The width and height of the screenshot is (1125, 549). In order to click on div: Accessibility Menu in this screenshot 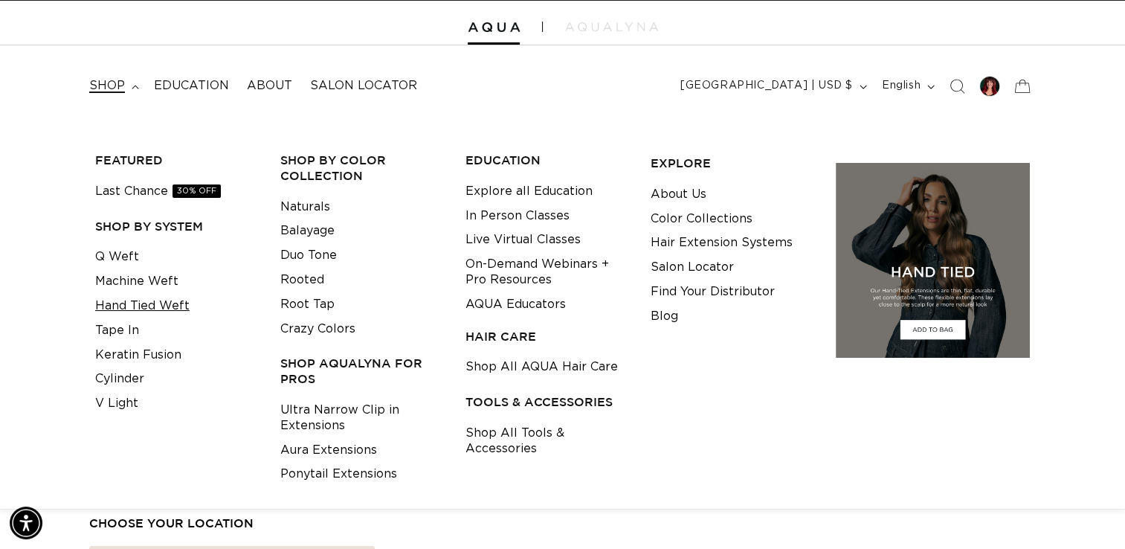, I will do `click(26, 523)`.